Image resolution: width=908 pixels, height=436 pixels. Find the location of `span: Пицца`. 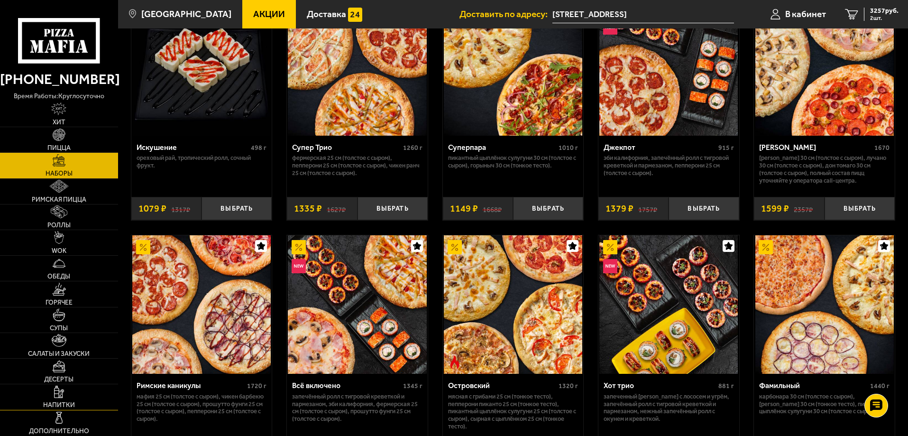

span: Пицца is located at coordinates (59, 148).